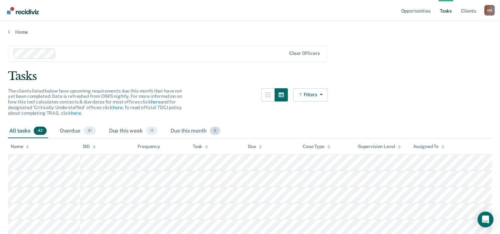 This screenshot has height=234, width=500. I want to click on div: Due, so click(255, 146).